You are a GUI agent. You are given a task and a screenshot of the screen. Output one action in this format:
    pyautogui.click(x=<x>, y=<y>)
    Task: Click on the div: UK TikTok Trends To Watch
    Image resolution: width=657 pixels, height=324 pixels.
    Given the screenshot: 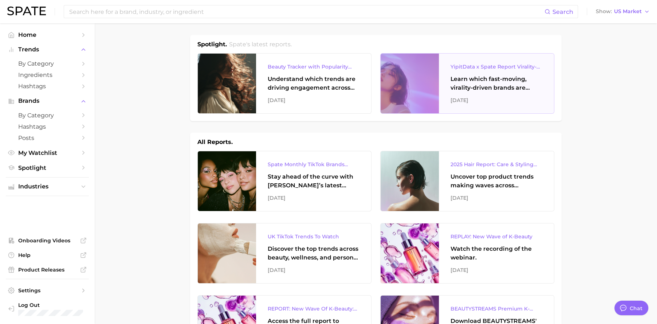 What is the action you would take?
    pyautogui.click(x=313, y=236)
    